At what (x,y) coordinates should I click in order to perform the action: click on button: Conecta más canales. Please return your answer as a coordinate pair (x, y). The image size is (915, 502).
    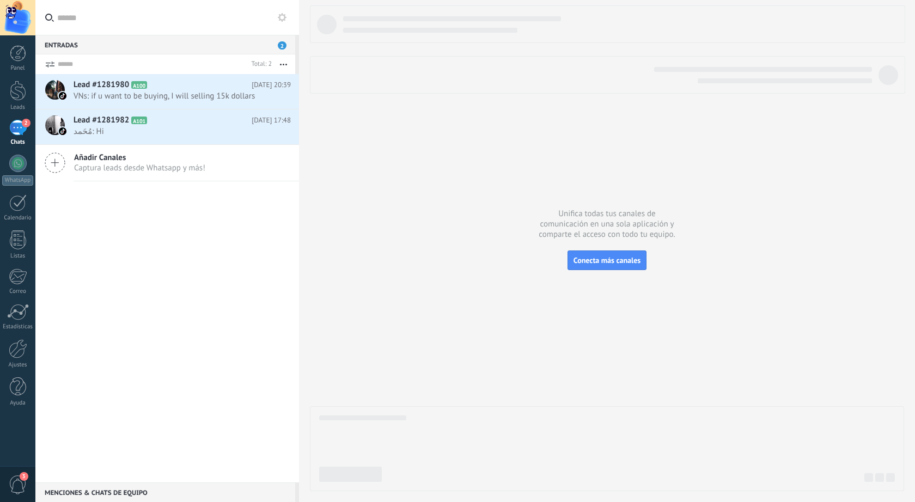
    Looking at the image, I should click on (607, 260).